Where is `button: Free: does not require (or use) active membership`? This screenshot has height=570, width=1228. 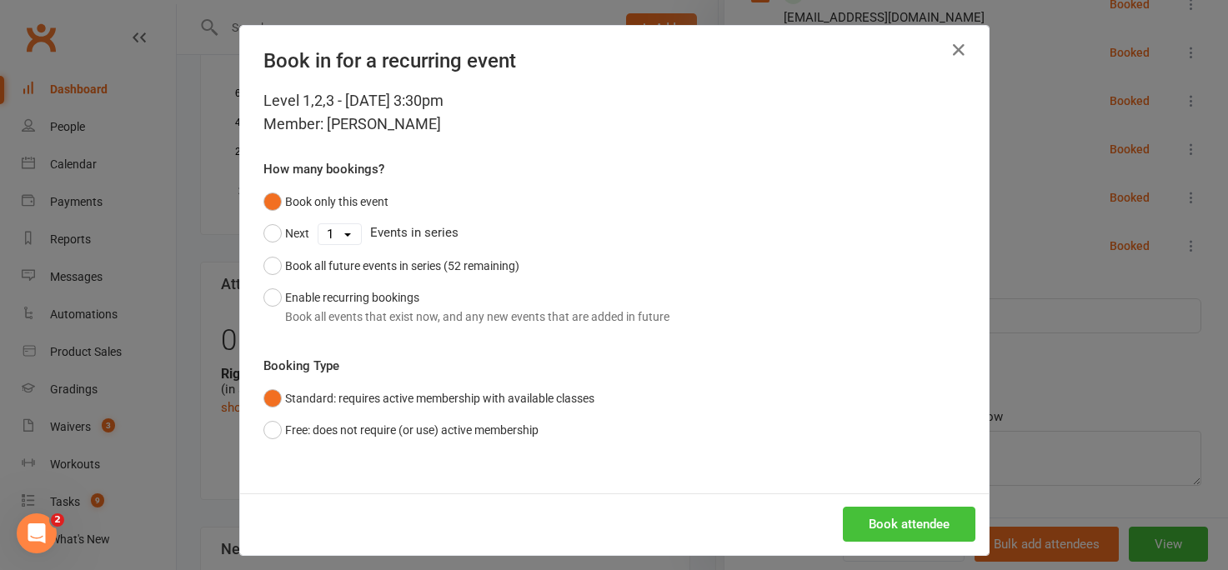
button: Free: does not require (or use) active membership is located at coordinates (401, 430).